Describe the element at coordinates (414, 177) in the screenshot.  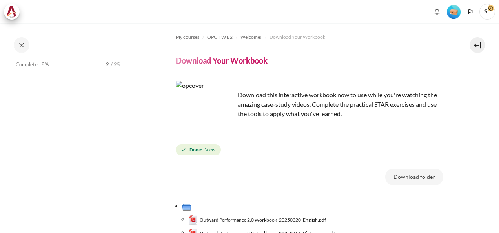
I see `button: Download folder` at that location.